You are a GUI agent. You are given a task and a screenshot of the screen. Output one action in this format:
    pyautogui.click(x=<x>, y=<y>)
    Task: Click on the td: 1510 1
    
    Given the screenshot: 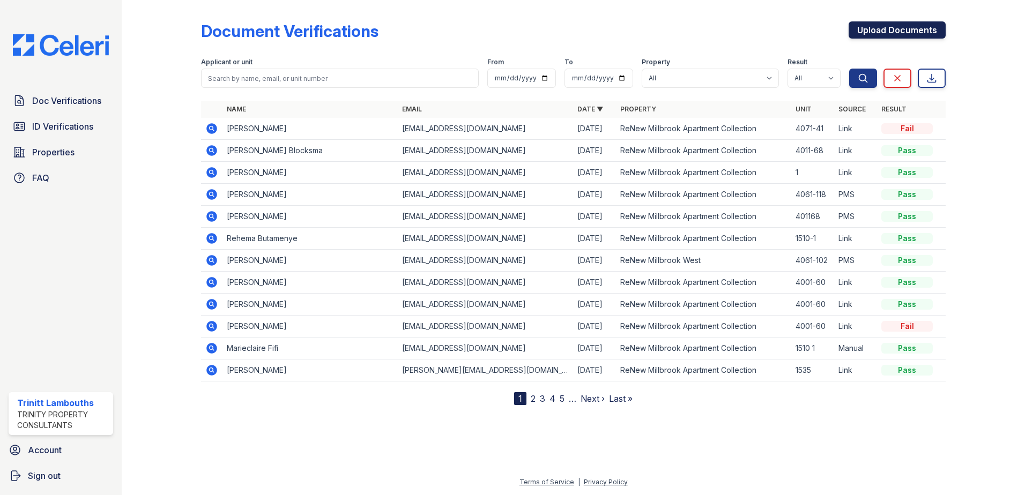 What is the action you would take?
    pyautogui.click(x=813, y=349)
    